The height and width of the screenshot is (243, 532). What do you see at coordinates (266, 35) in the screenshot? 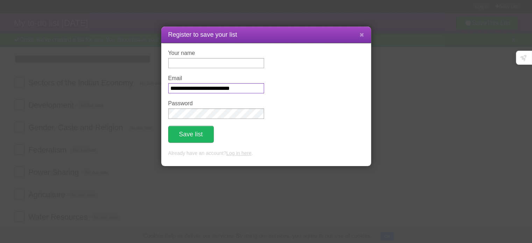
I see `h1: Register to save your list` at bounding box center [266, 35].